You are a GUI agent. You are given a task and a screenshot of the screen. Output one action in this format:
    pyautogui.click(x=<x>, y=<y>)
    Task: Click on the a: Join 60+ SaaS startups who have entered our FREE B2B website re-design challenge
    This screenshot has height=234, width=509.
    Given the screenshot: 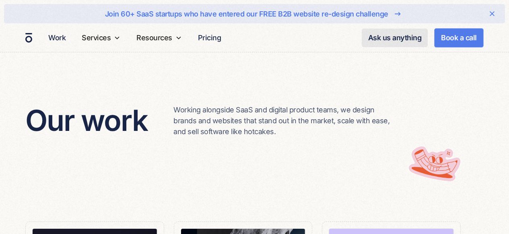 What is the action you would take?
    pyautogui.click(x=254, y=14)
    